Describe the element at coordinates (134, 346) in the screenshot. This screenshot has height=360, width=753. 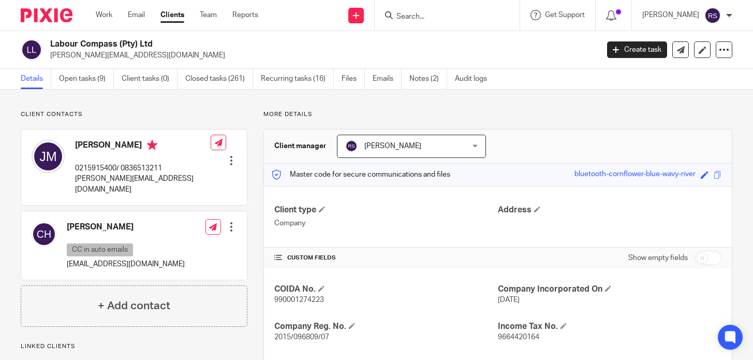
I see `p: Linked clients` at that location.